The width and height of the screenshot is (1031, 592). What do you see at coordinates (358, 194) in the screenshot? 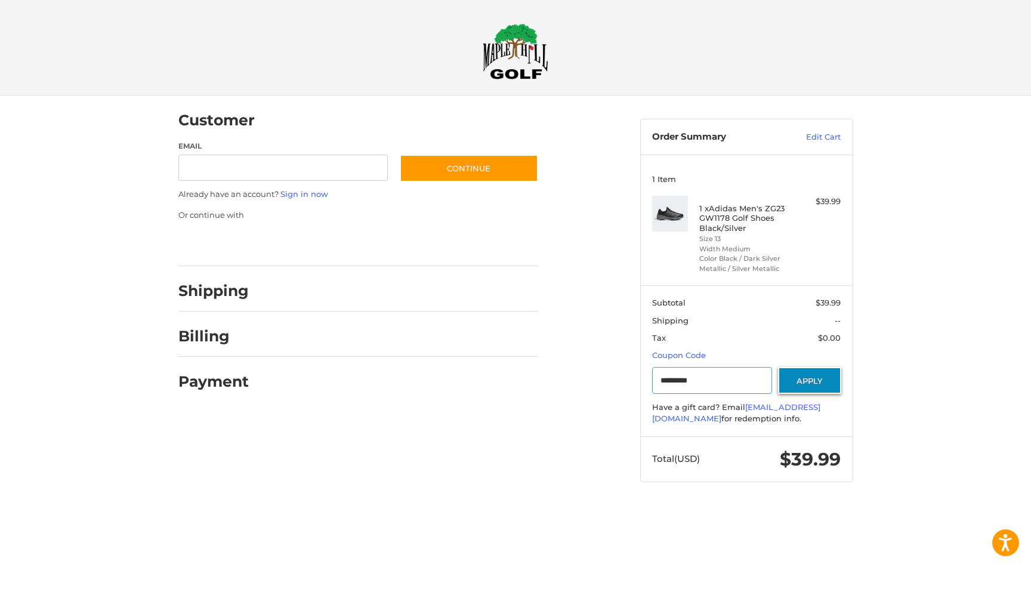
I see `p: Already have an account?` at bounding box center [358, 194].